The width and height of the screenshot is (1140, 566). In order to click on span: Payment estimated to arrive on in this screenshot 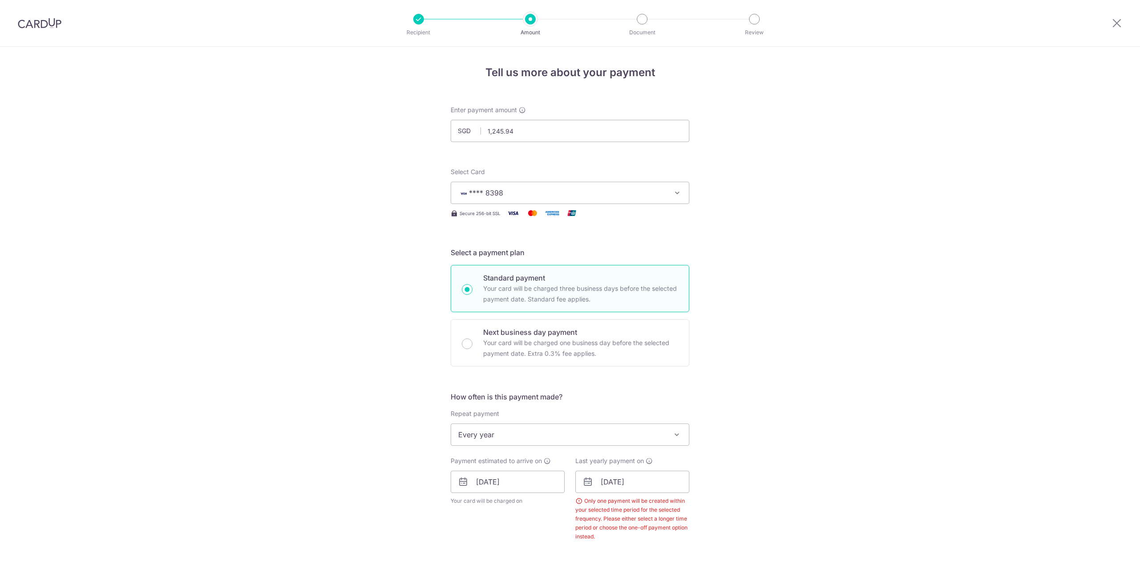, I will do `click(496, 461)`.